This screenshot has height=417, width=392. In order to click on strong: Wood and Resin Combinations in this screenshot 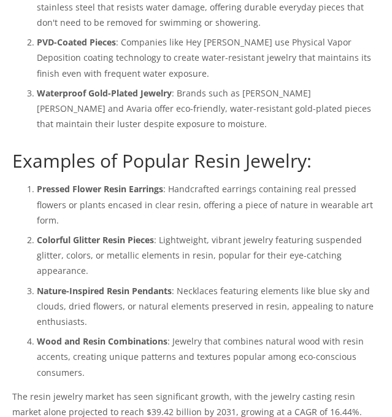, I will do `click(102, 341)`.